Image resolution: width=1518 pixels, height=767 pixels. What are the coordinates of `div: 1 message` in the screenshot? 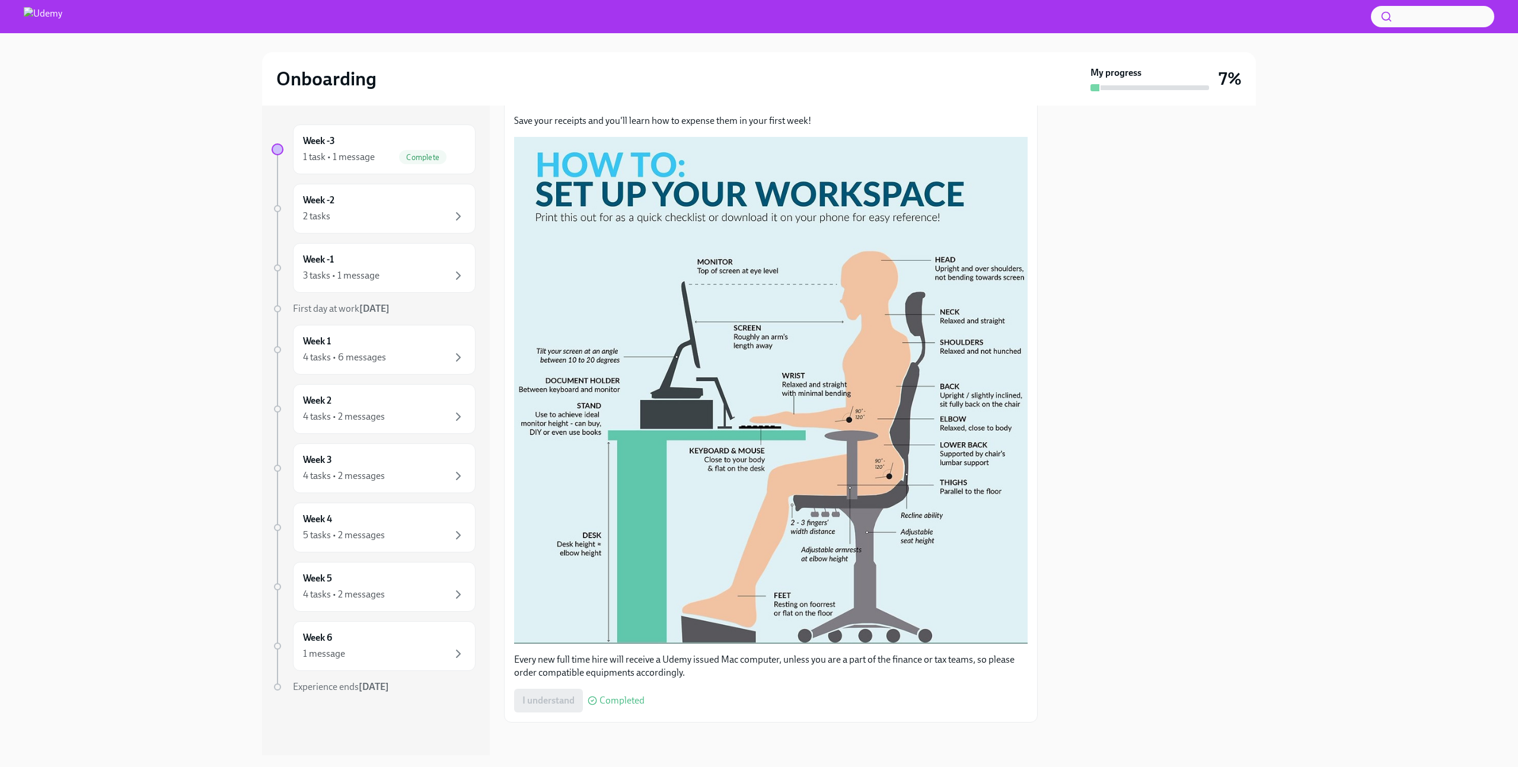 It's located at (324, 654).